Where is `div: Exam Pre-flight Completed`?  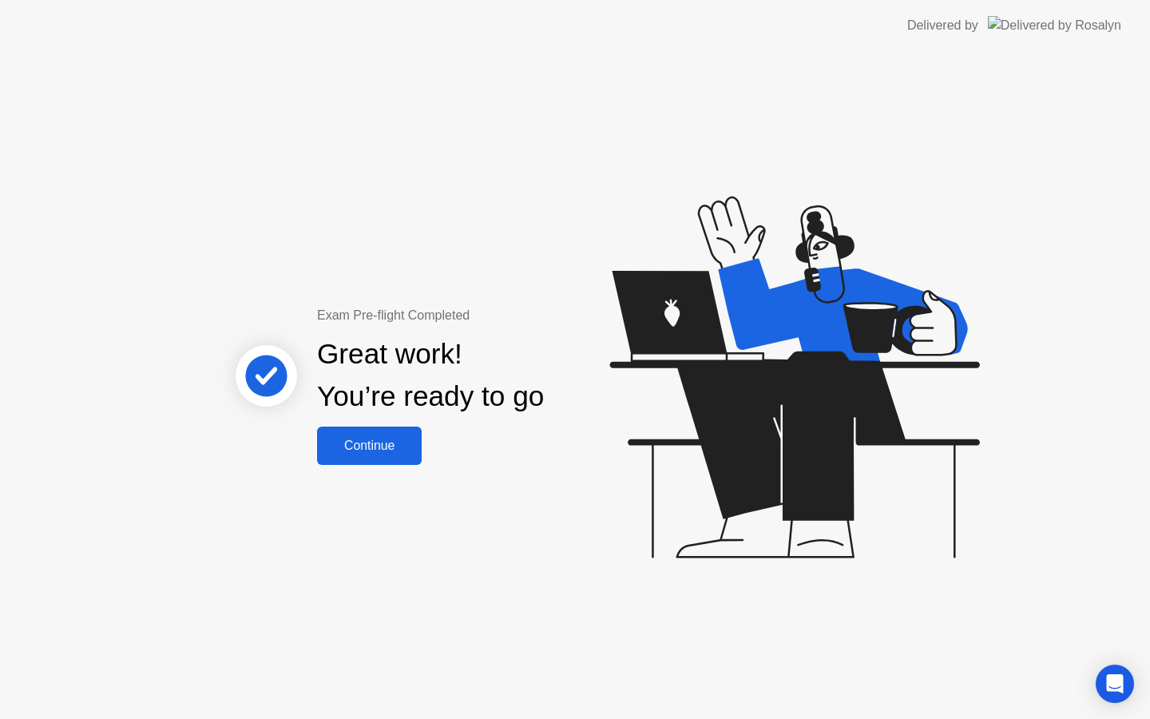
div: Exam Pre-flight Completed is located at coordinates (482, 316).